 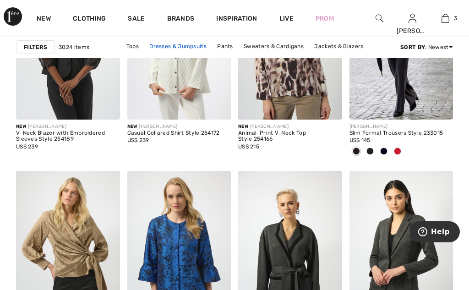 What do you see at coordinates (360, 140) in the screenshot?
I see `span: US$ 145` at bounding box center [360, 140].